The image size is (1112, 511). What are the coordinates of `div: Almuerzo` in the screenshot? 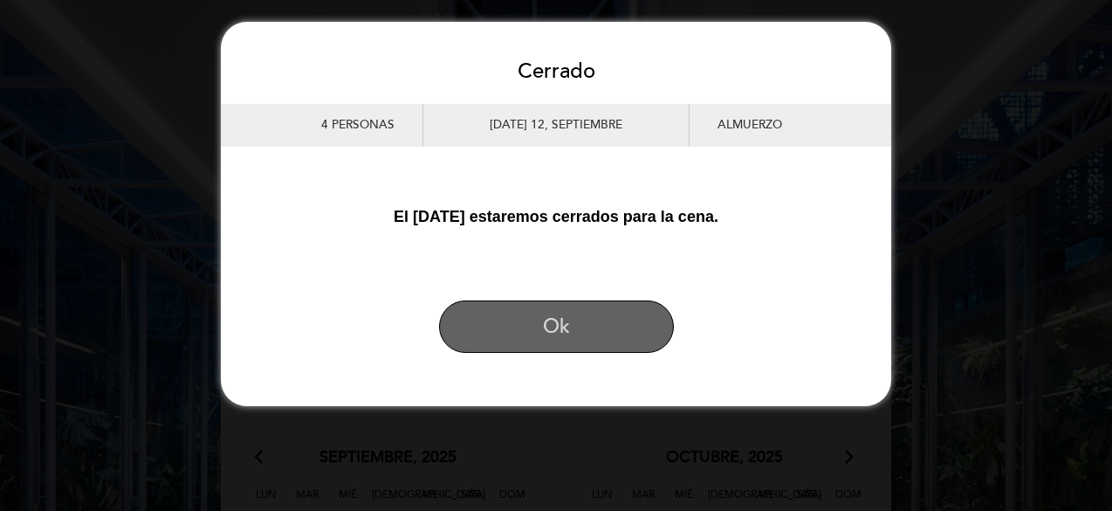 It's located at (780, 125).